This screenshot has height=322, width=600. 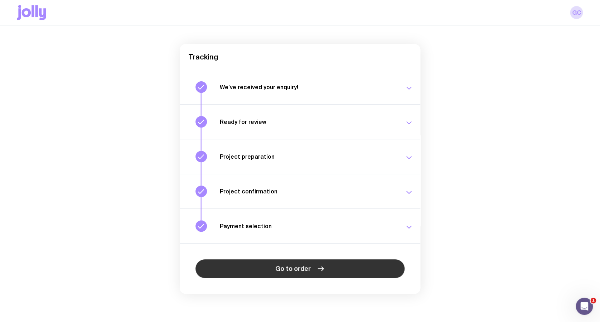 What do you see at coordinates (576, 13) in the screenshot?
I see `a: GC` at bounding box center [576, 13].